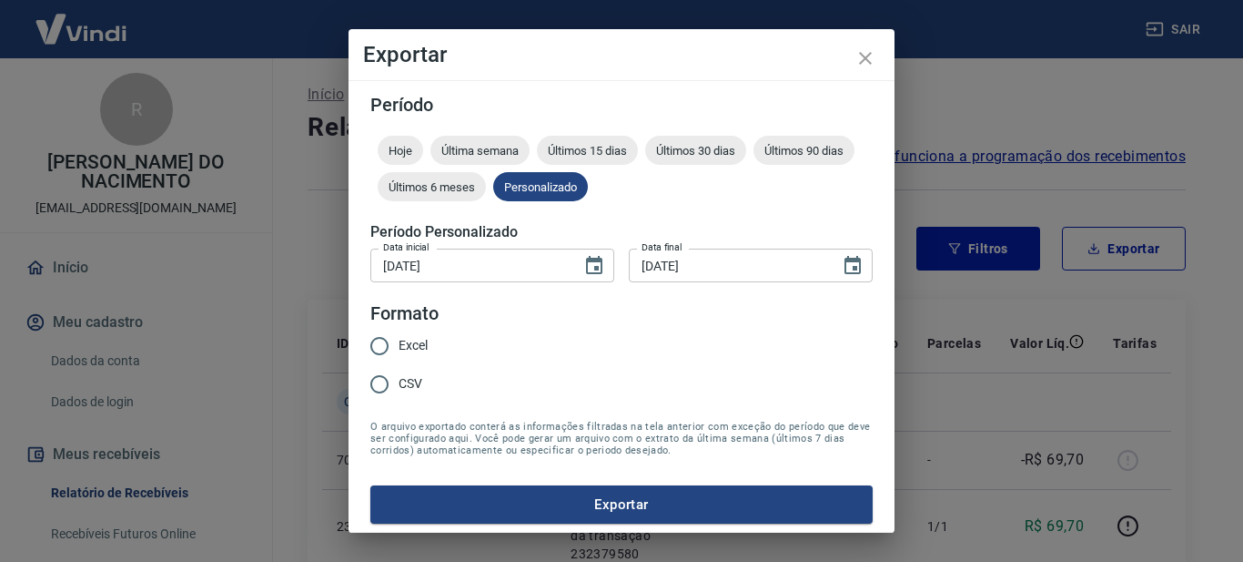  I want to click on label: Data inicial, so click(406, 247).